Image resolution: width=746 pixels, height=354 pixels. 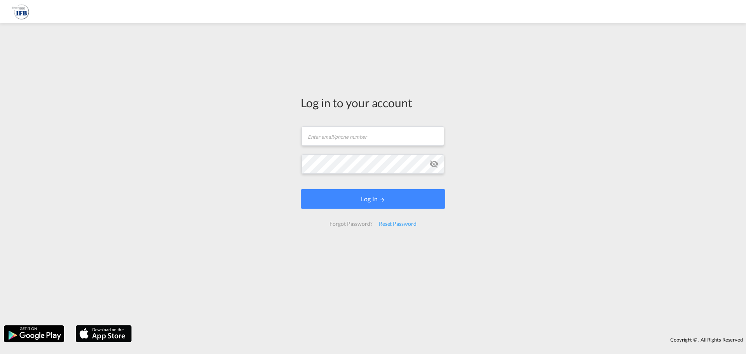 What do you see at coordinates (373, 136) in the screenshot?
I see `input: Enter email/phone number` at bounding box center [373, 136].